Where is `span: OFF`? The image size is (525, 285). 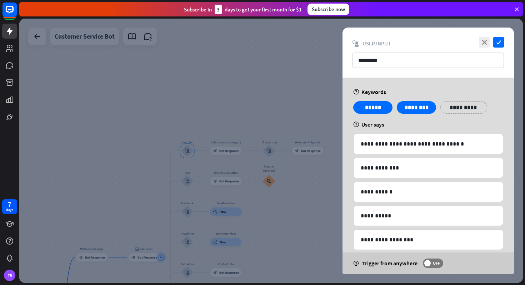
span: OFF is located at coordinates (436, 263).